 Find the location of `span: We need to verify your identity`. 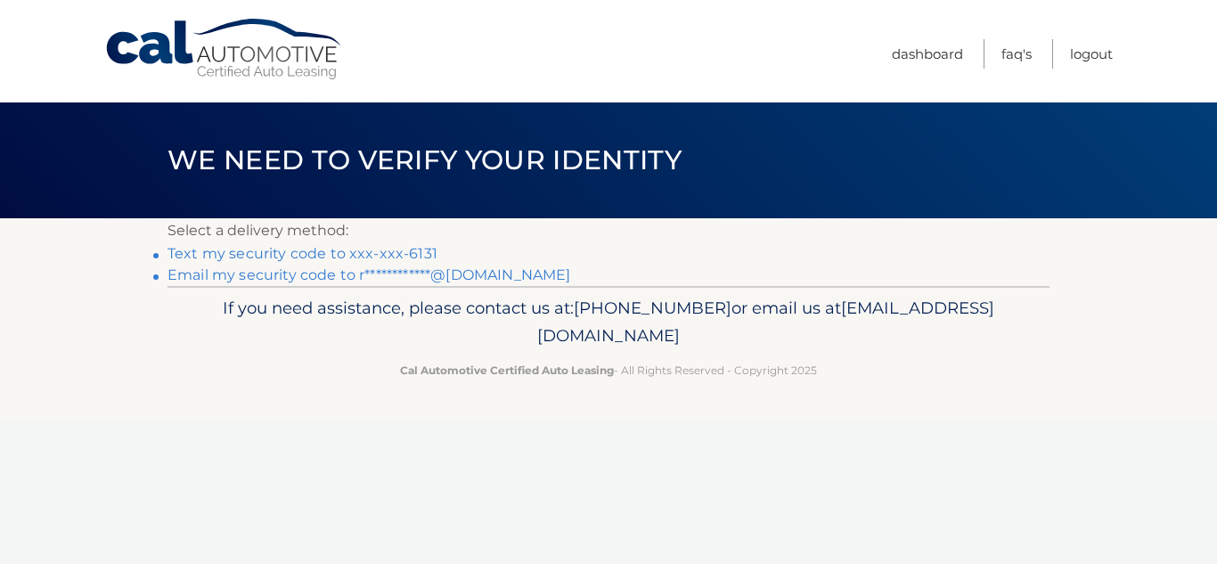

span: We need to verify your identity is located at coordinates (424, 159).